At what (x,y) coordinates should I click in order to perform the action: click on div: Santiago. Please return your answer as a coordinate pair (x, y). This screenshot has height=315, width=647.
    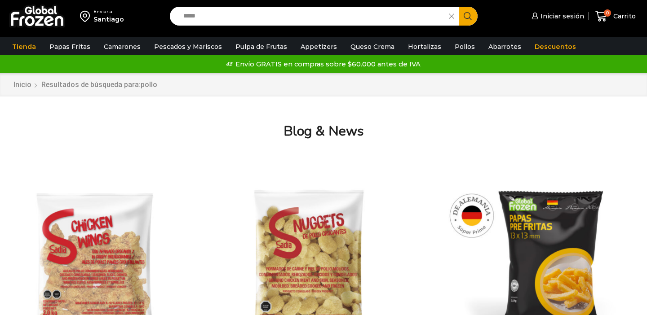
    Looking at the image, I should click on (109, 19).